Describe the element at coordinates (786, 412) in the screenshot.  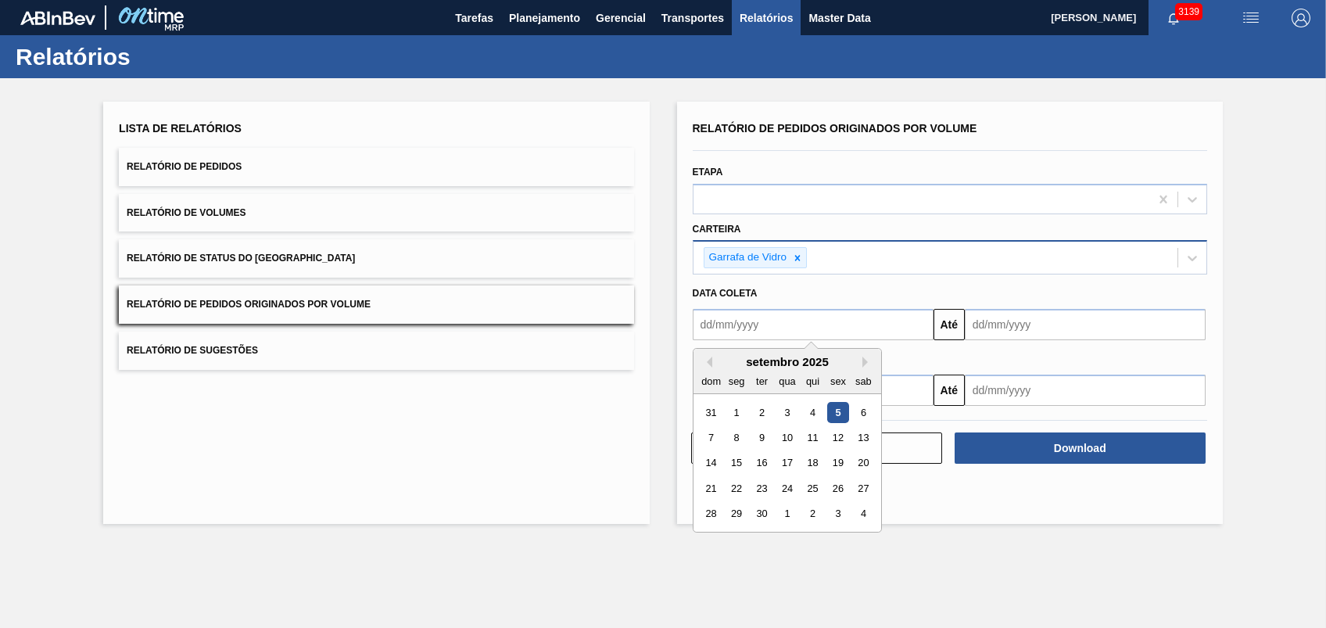
I see `div: Choose quarta-feira, 3 de setembro de 2025` at that location.